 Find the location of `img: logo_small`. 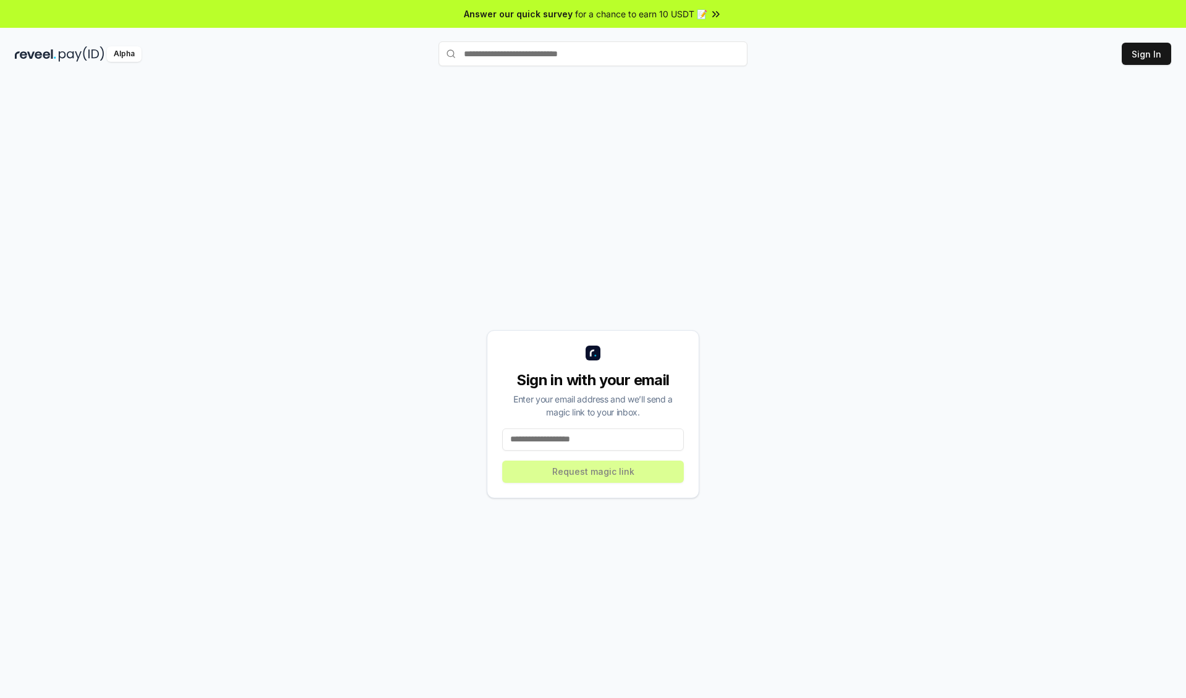

img: logo_small is located at coordinates (593, 353).